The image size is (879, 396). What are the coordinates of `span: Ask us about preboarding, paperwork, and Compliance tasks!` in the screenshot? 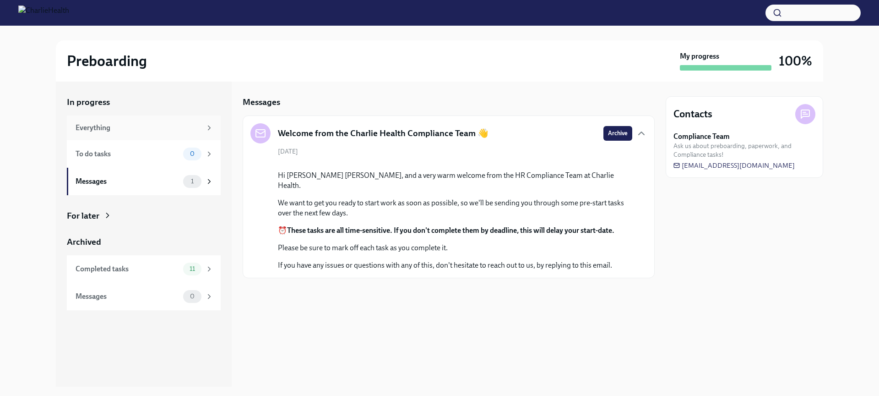 It's located at (744, 150).